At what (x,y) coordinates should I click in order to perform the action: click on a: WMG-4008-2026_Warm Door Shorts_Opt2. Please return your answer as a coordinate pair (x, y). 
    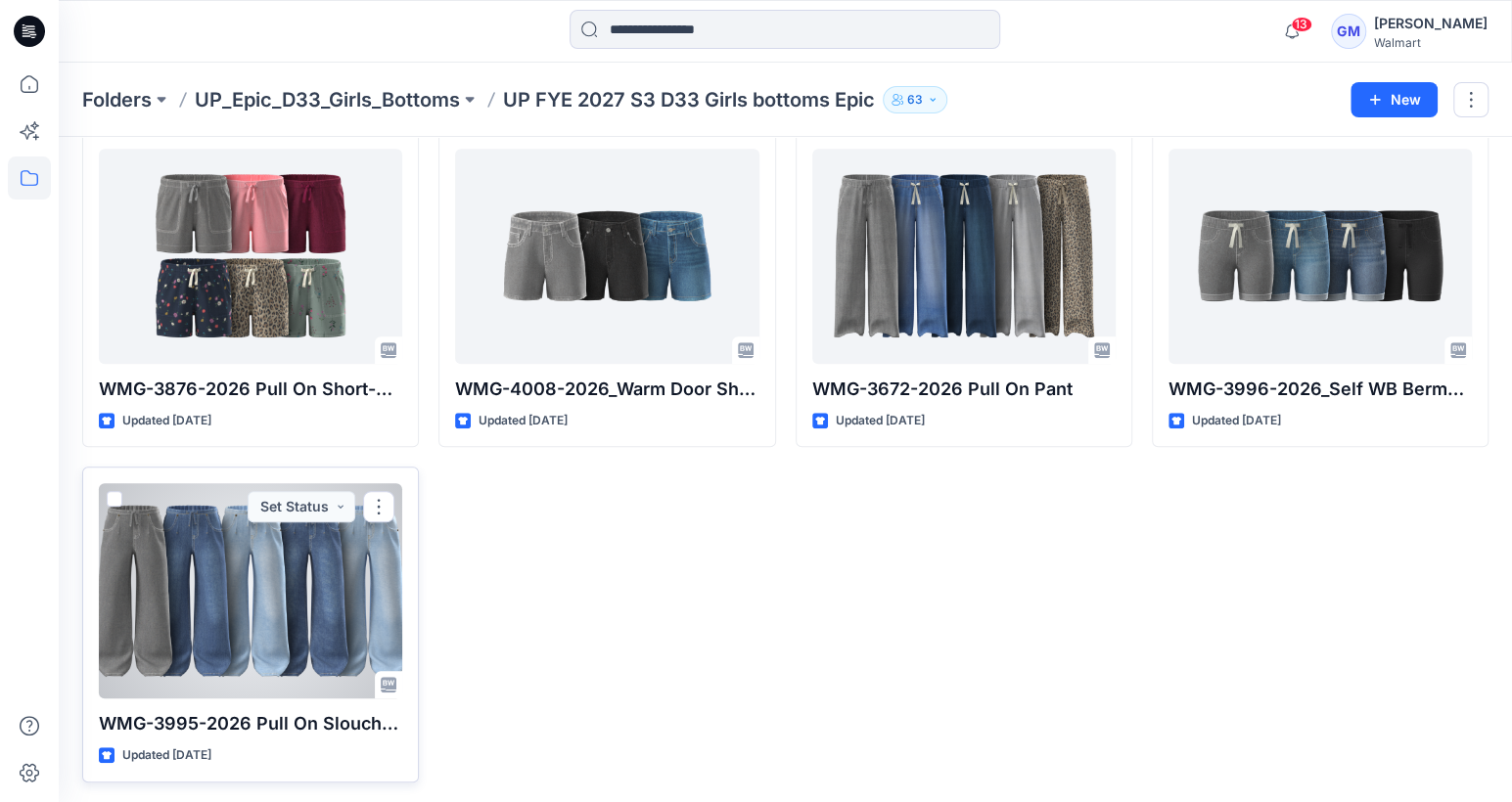
    Looking at the image, I should click on (606, 257).